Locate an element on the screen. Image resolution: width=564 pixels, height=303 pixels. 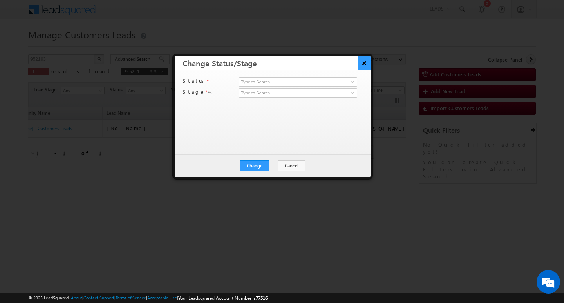
textarea: Type your message and hit 'Enter' is located at coordinates (76, 153).